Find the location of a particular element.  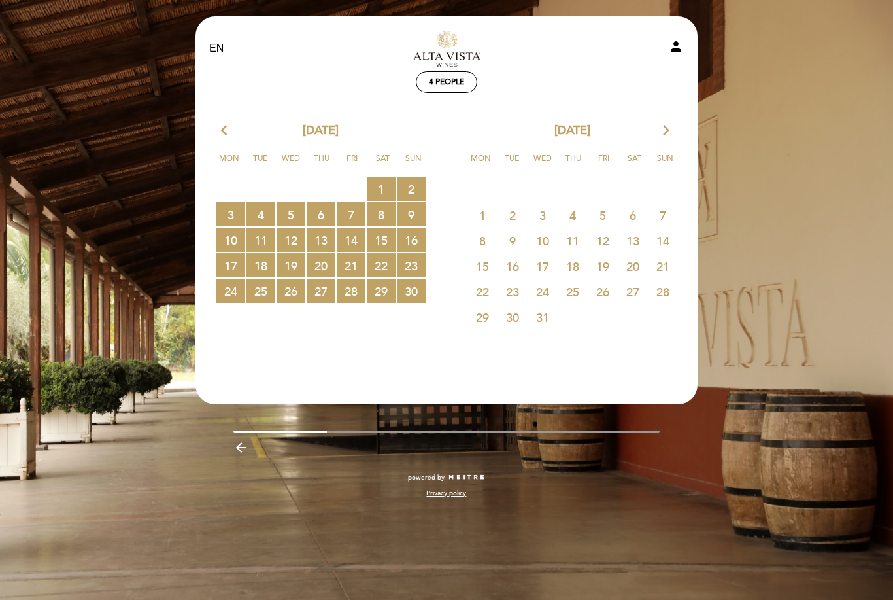

i: person is located at coordinates (676, 46).